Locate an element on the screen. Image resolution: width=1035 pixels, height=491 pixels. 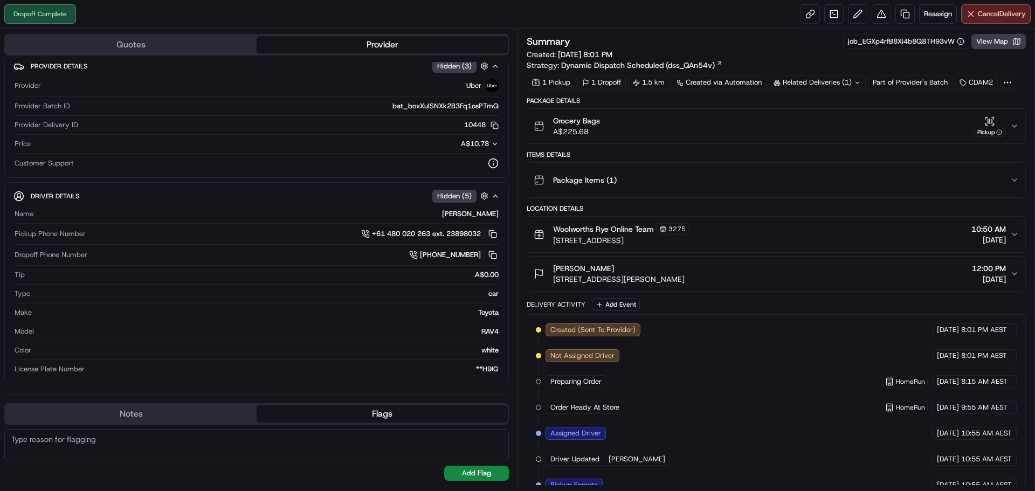
div: job_EGXp4rfB8Xi4b8Q8TH93vW is located at coordinates (906, 42).